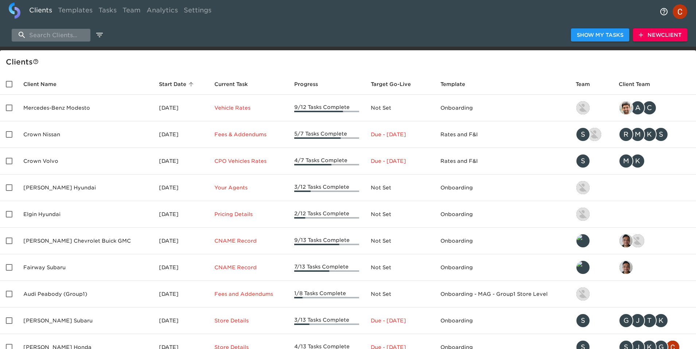  I want to click on td: 1/8 Tasks Complete, so click(326, 294).